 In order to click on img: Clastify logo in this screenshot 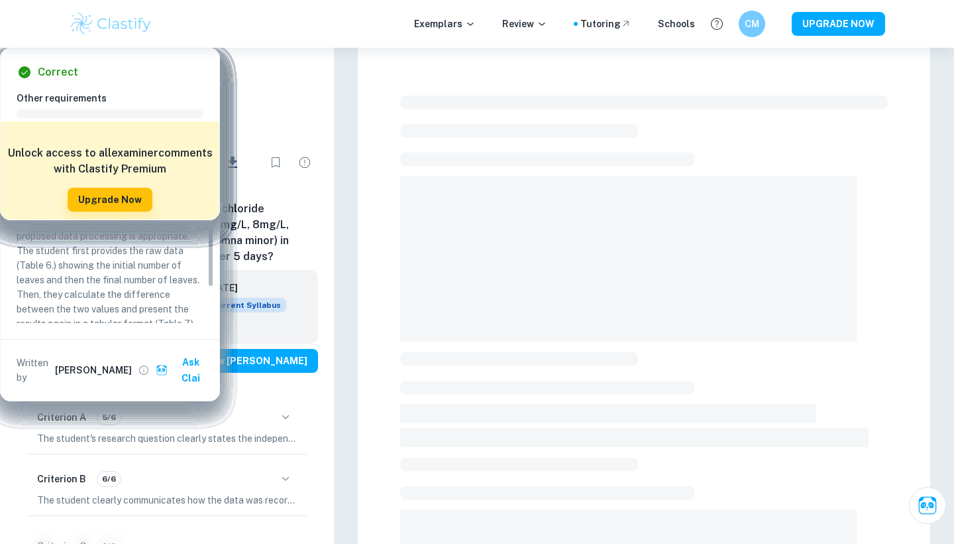, I will do `click(111, 24)`.